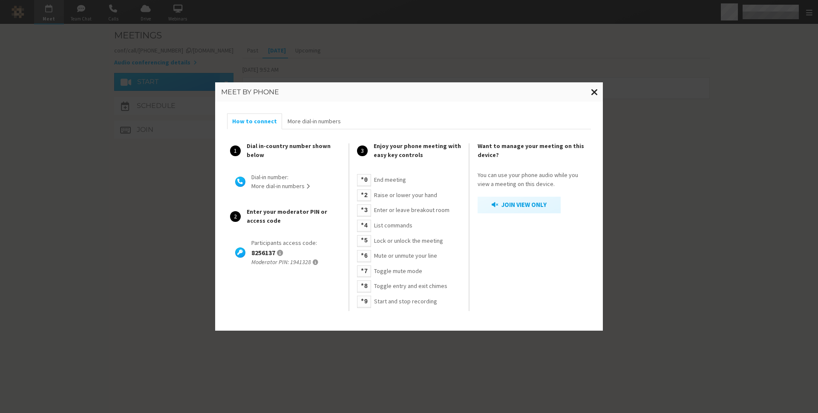 The width and height of the screenshot is (818, 413). I want to click on div: List commands, so click(411, 225).